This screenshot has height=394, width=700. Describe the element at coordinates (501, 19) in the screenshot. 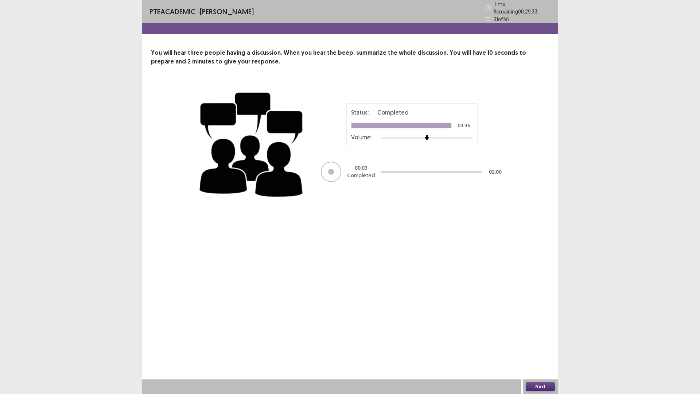

I see `p: 31 of 36` at that location.